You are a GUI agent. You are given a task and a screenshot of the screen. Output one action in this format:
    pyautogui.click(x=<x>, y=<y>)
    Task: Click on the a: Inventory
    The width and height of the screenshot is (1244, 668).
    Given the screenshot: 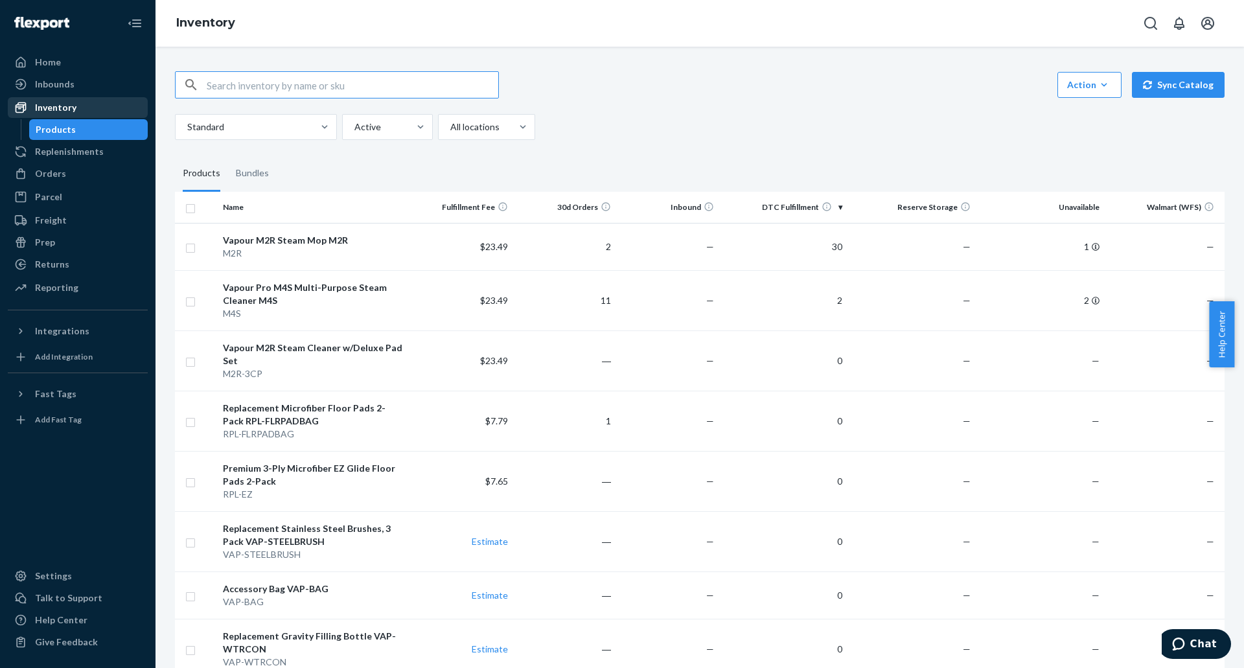 What is the action you would take?
    pyautogui.click(x=205, y=23)
    